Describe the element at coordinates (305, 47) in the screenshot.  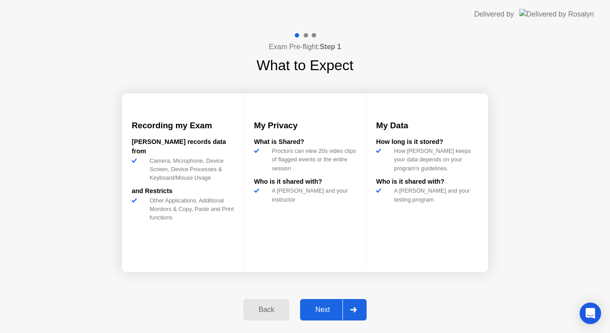
I see `h4: Exam Pre-flight:` at that location.